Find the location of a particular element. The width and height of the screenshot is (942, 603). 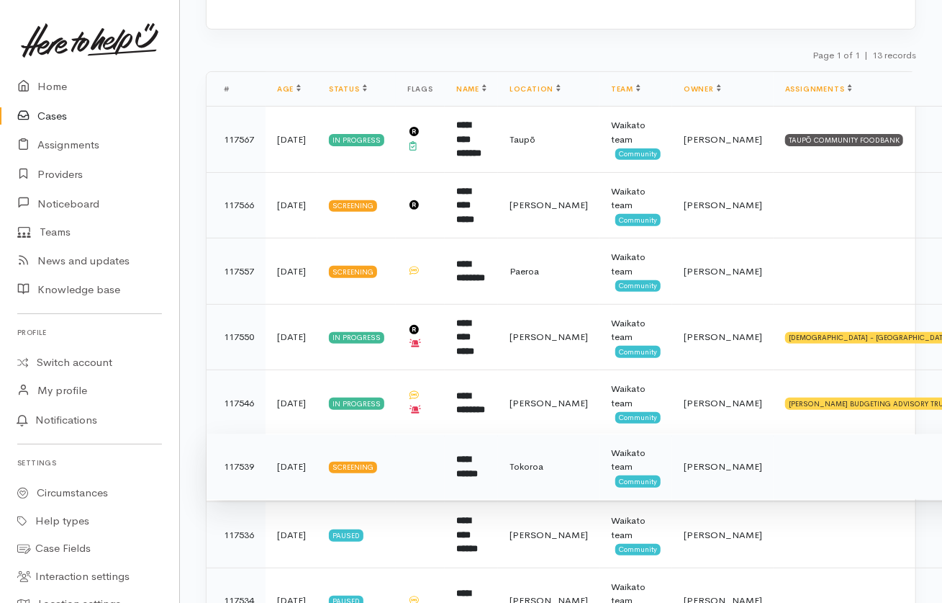

a: Age is located at coordinates (289, 89).